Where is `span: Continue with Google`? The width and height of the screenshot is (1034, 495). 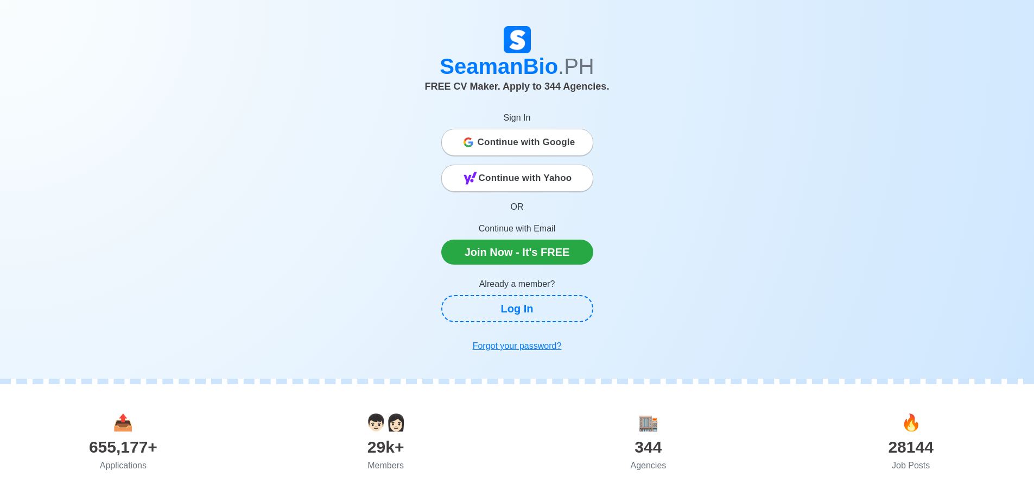 span: Continue with Google is located at coordinates (527, 142).